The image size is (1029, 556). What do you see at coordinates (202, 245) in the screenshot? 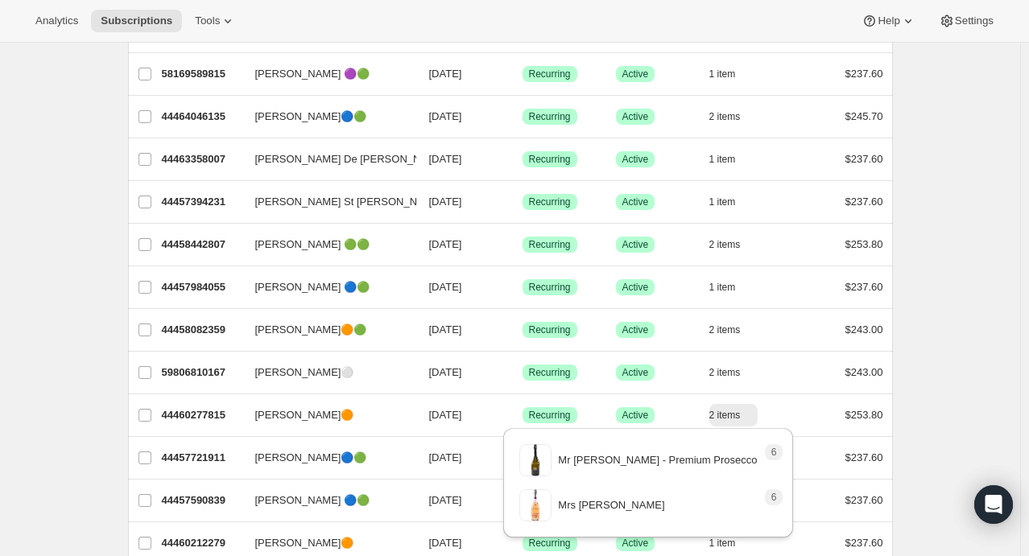
I see `p: 44458442807` at bounding box center [202, 245].